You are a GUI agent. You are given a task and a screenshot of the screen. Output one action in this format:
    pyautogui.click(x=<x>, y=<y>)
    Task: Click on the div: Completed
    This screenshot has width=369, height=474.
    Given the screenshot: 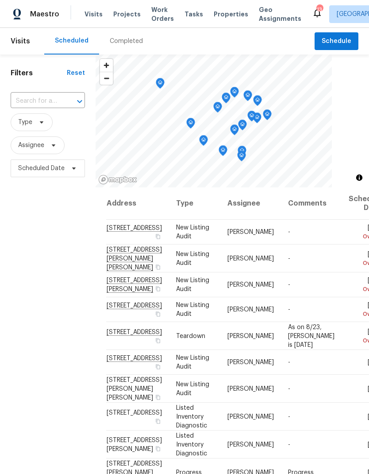 What is the action you would take?
    pyautogui.click(x=126, y=41)
    